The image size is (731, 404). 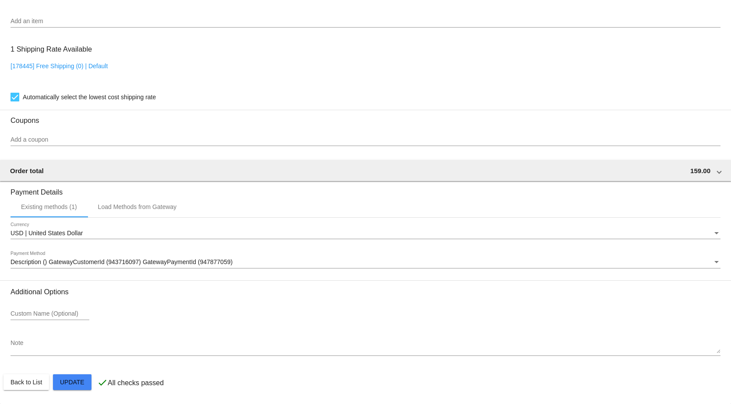 What do you see at coordinates (59, 66) in the screenshot?
I see `a: [178445] Free Shipping (0) | Default` at bounding box center [59, 66].